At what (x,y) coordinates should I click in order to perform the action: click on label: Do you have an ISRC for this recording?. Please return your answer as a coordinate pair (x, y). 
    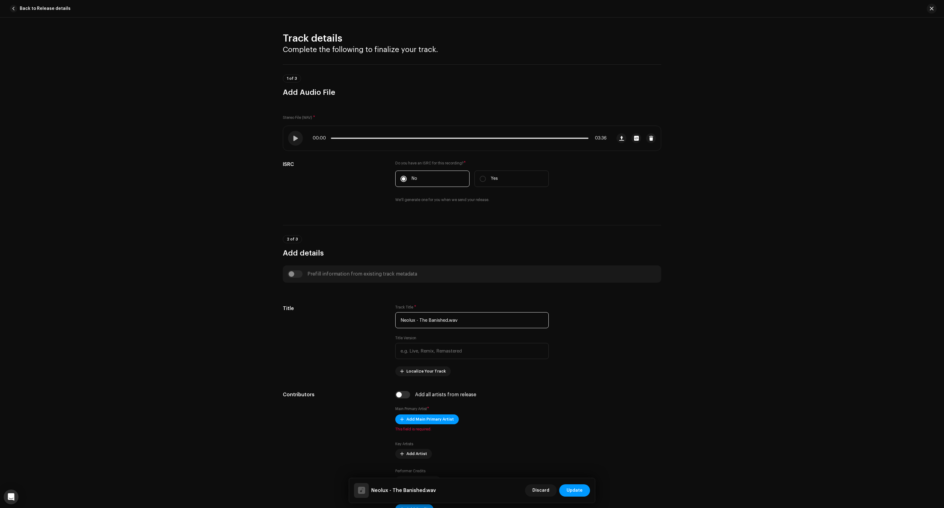
    Looking at the image, I should click on (472, 163).